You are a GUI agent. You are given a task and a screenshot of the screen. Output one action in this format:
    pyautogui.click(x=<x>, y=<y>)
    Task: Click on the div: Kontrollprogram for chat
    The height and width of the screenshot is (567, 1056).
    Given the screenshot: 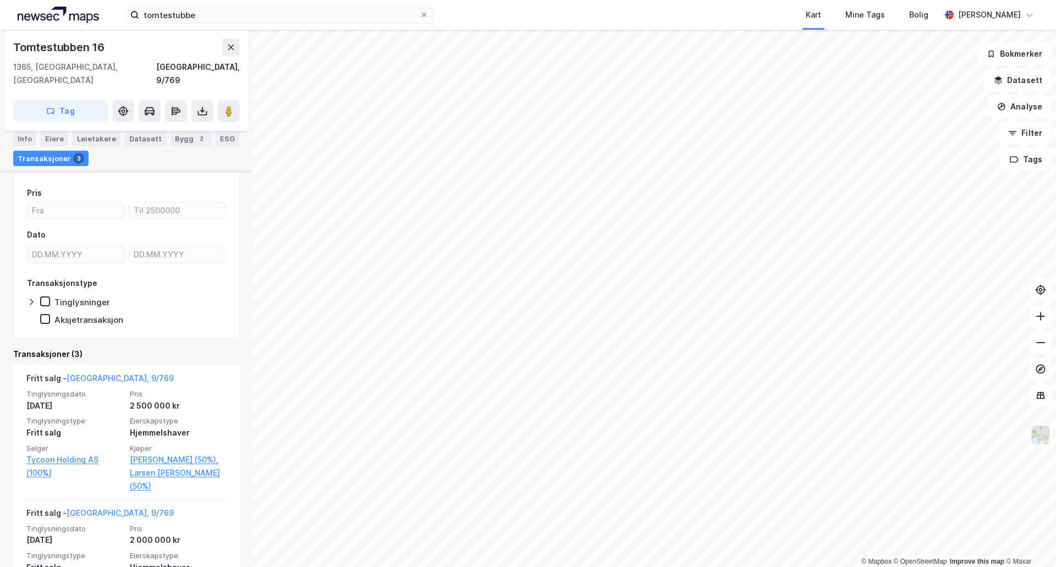 What is the action you would take?
    pyautogui.click(x=1028, y=541)
    